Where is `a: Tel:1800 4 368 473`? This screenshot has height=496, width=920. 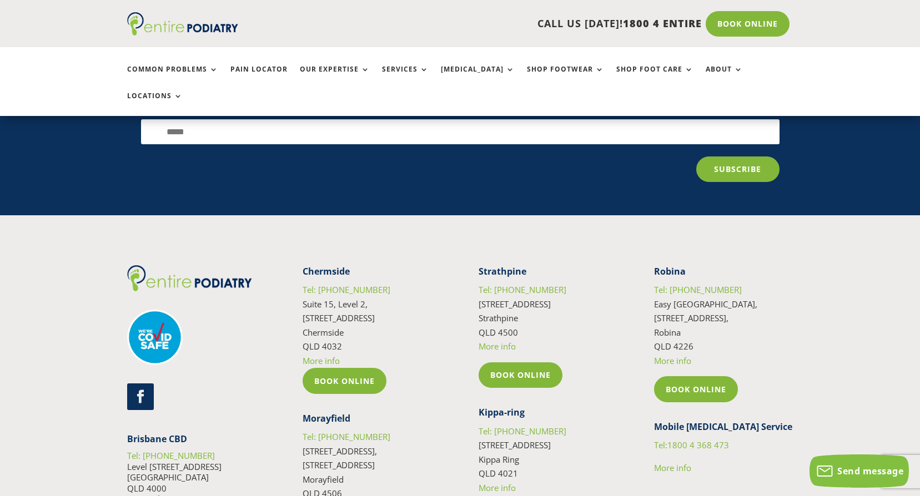 a: Tel:1800 4 368 473 is located at coordinates (691, 445).